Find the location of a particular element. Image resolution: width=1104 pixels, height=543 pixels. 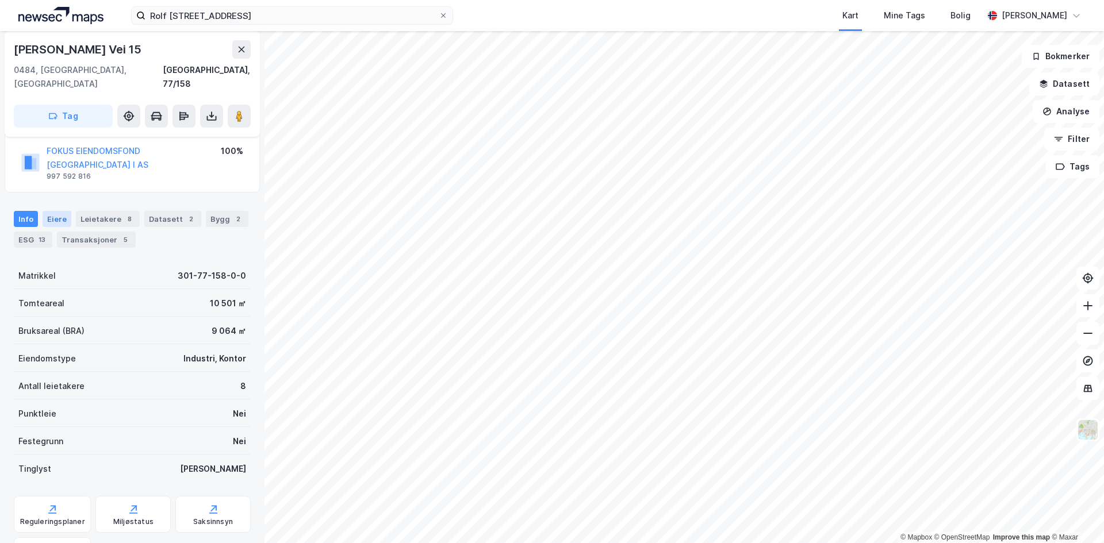

button: Tag is located at coordinates (63, 116).